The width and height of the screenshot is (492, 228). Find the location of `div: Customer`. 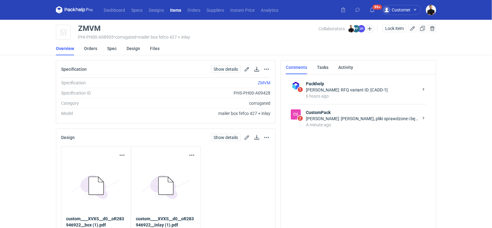

div: Customer is located at coordinates (396, 10).